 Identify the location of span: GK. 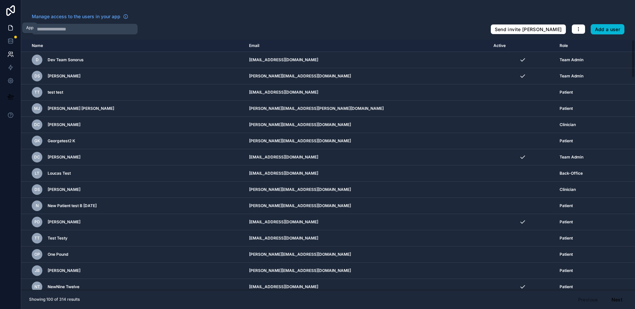
(37, 141).